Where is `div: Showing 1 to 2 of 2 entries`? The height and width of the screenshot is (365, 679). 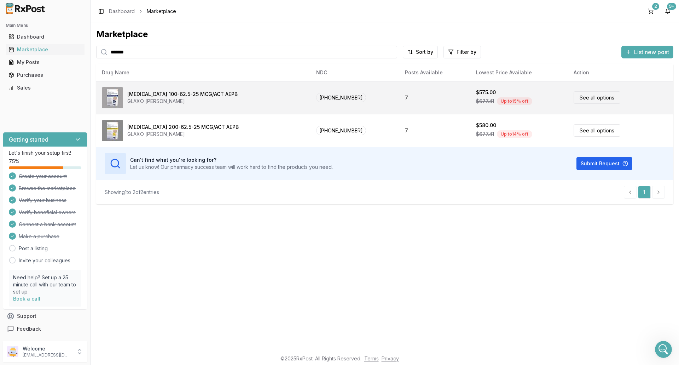 div: Showing 1 to 2 of 2 entries is located at coordinates (132, 192).